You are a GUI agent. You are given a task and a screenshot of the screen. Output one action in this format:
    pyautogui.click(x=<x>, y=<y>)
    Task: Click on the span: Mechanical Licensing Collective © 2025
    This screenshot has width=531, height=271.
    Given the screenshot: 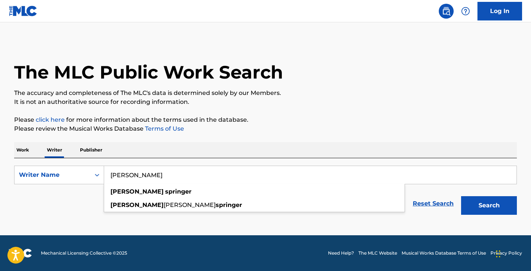 What is the action you would take?
    pyautogui.click(x=84, y=253)
    